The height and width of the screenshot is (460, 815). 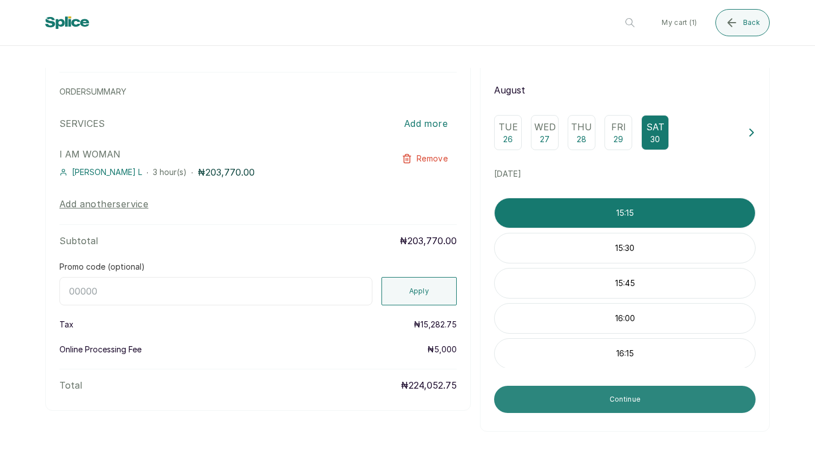 What do you see at coordinates (428, 385) in the screenshot?
I see `p: ₦224,052.75` at bounding box center [428, 385].